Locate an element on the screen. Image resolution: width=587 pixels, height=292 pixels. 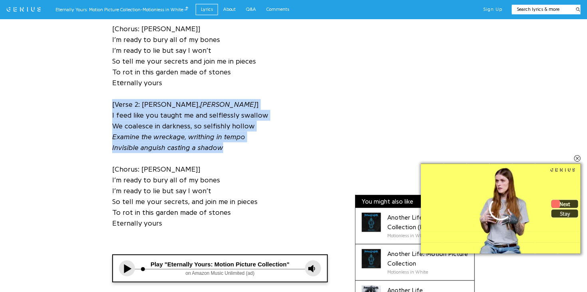
div: on Amazon Music Unlimited (ad) is located at coordinates (107, 18).